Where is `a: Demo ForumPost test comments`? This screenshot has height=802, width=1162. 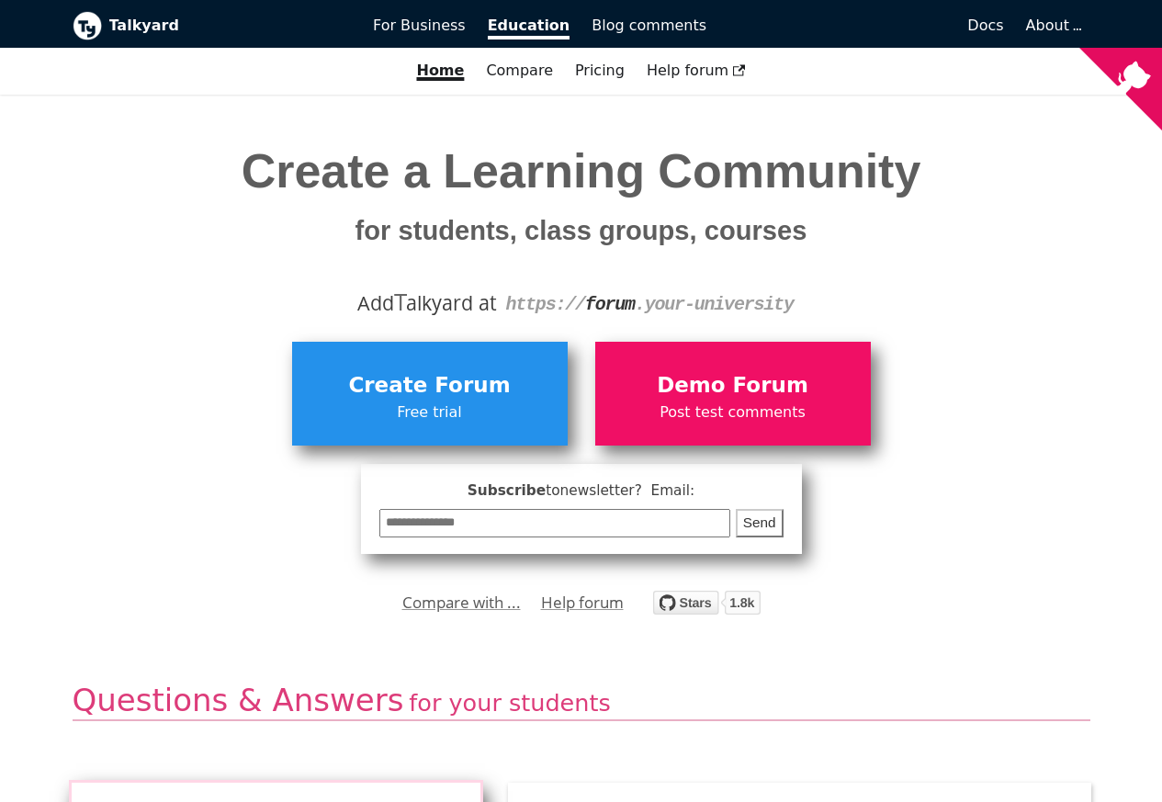 a: Demo ForumPost test comments is located at coordinates (733, 393).